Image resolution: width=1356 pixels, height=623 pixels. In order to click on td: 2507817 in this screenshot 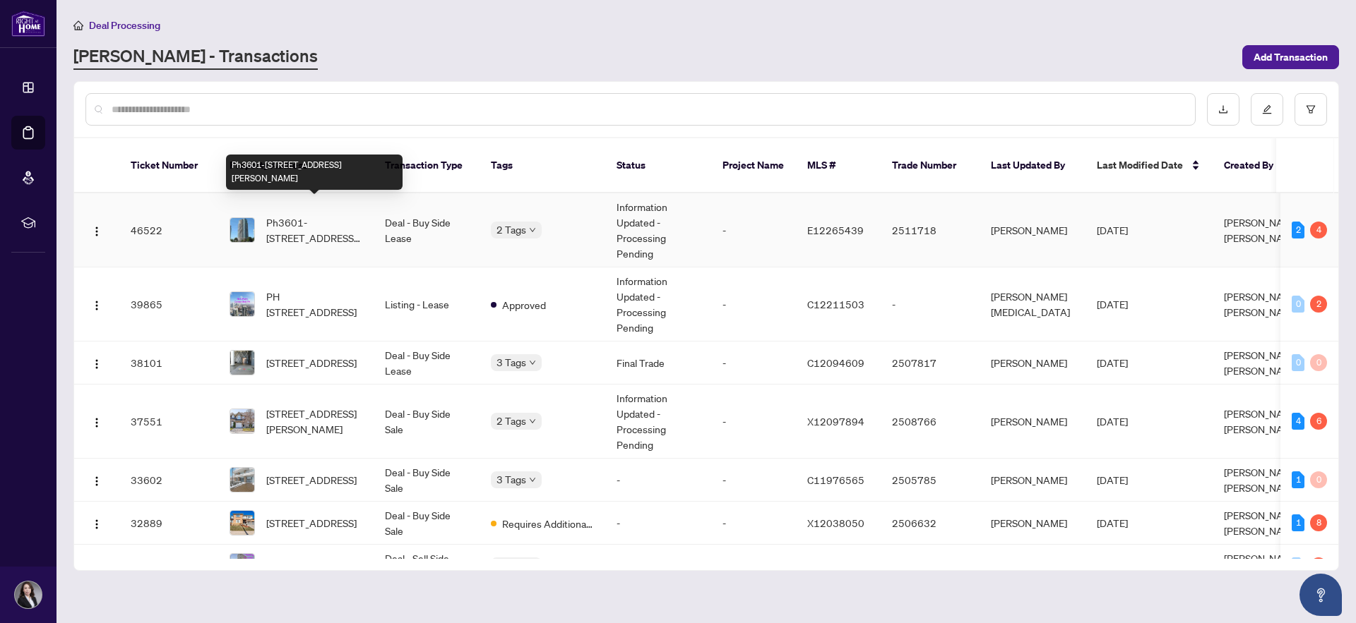, I will do `click(930, 363)`.